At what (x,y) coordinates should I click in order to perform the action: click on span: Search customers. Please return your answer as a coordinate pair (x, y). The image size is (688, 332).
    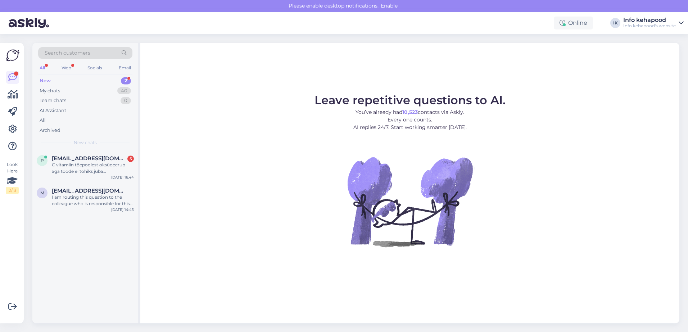
    Looking at the image, I should click on (67, 53).